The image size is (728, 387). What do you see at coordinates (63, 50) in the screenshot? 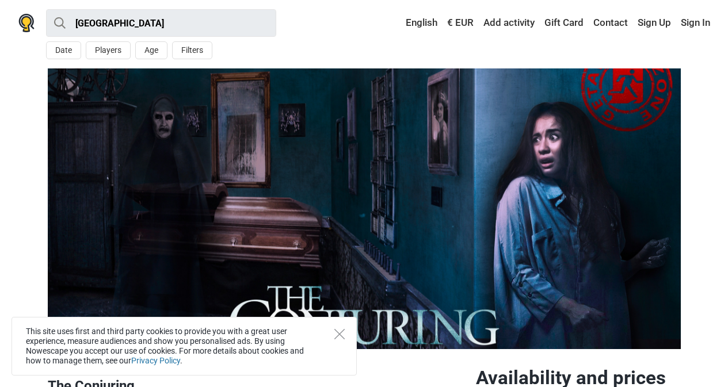
I see `button: Date` at bounding box center [63, 50].